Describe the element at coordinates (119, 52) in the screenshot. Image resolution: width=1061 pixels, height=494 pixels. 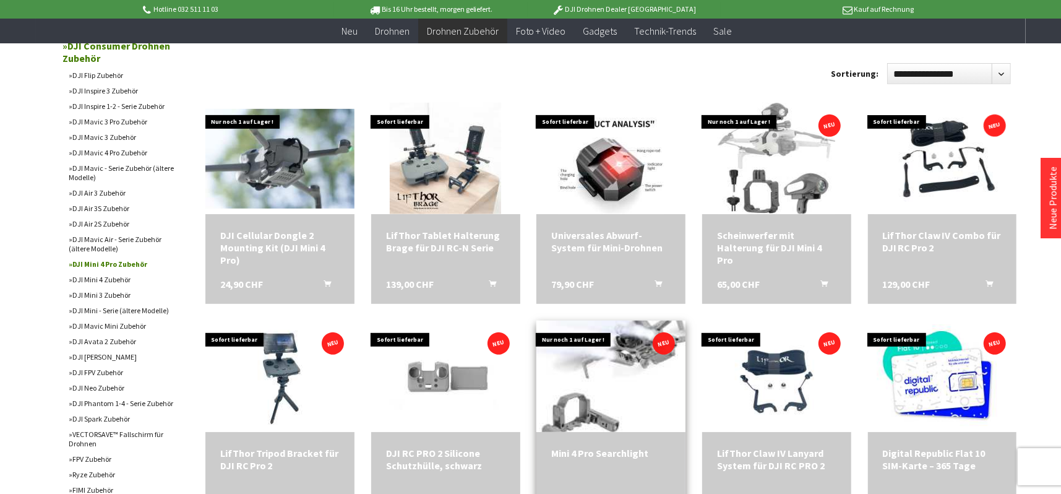
I see `a: DJI Consumer Drohnen Zubehör` at that location.